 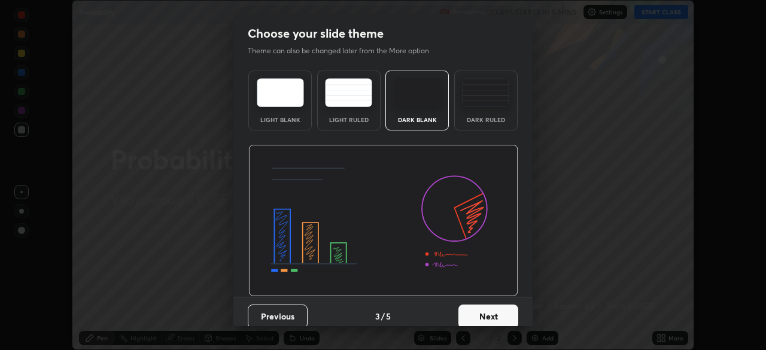 What do you see at coordinates (278, 317) in the screenshot?
I see `button: Previous` at bounding box center [278, 317].